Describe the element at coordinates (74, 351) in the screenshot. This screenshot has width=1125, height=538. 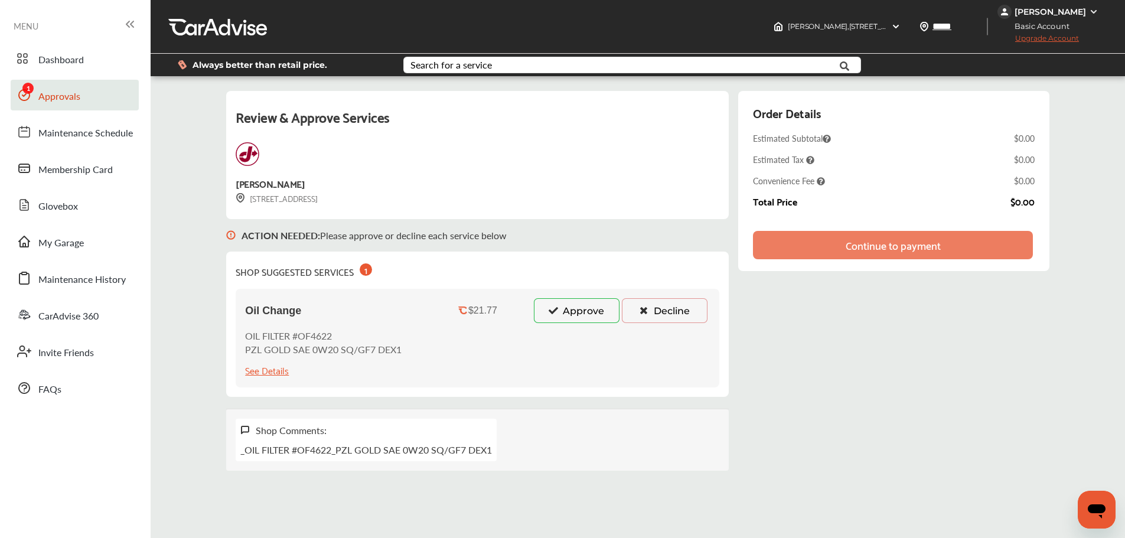
I see `a: Invite Friends` at that location.